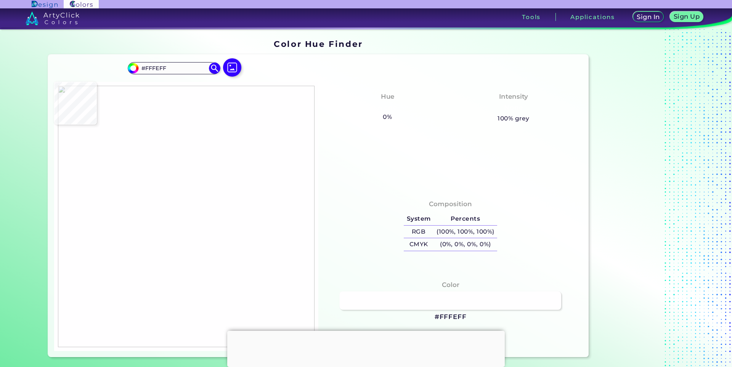 This screenshot has height=367, width=732. What do you see at coordinates (318, 44) in the screenshot?
I see `h1: Color Hue Finder` at bounding box center [318, 44].